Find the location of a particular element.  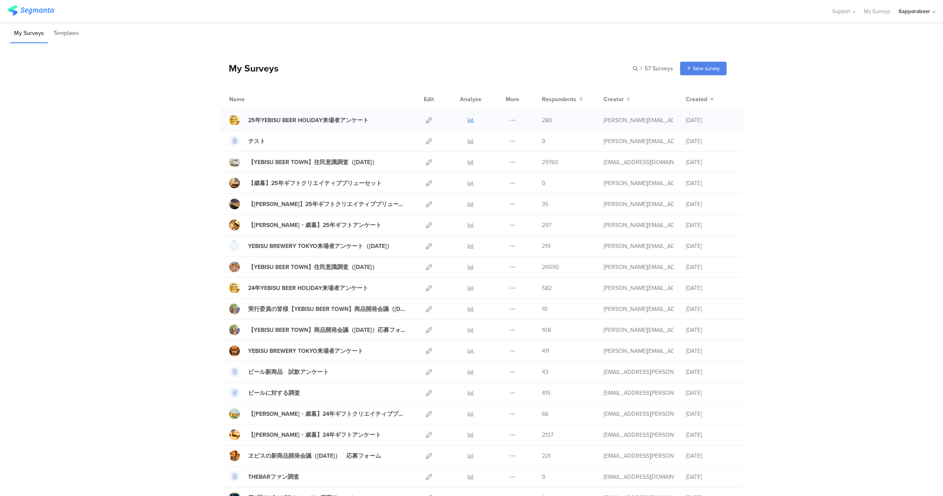

span: 26090 is located at coordinates (551, 267).